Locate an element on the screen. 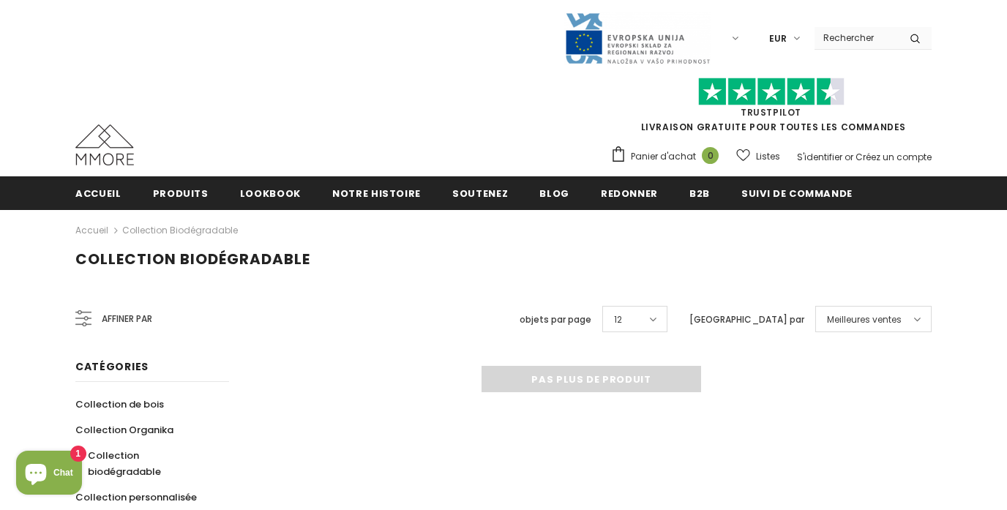 This screenshot has width=1007, height=510. span: Accueil is located at coordinates (98, 193).